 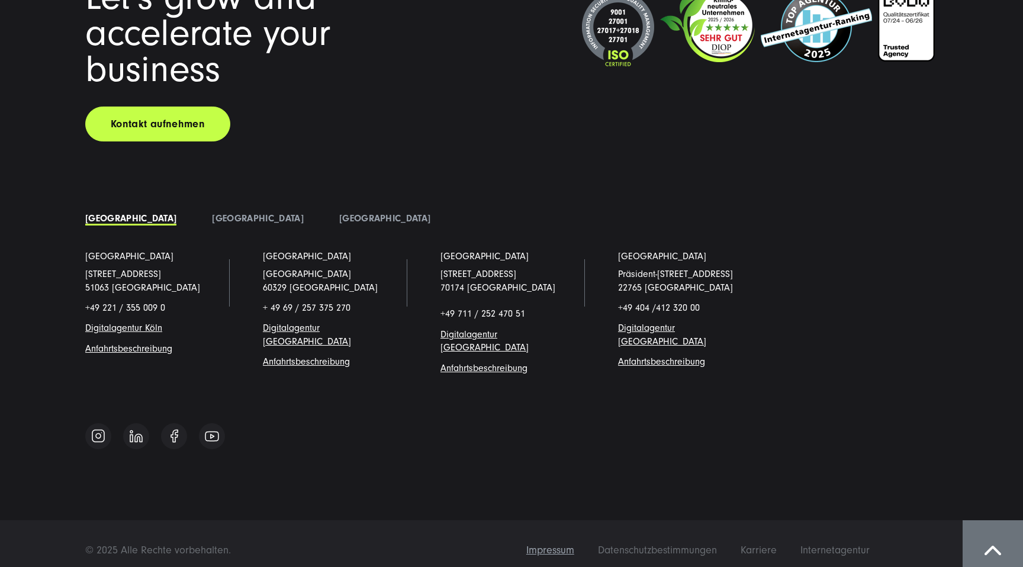 I want to click on p: +49 221 / 355 009 0, so click(x=156, y=308).